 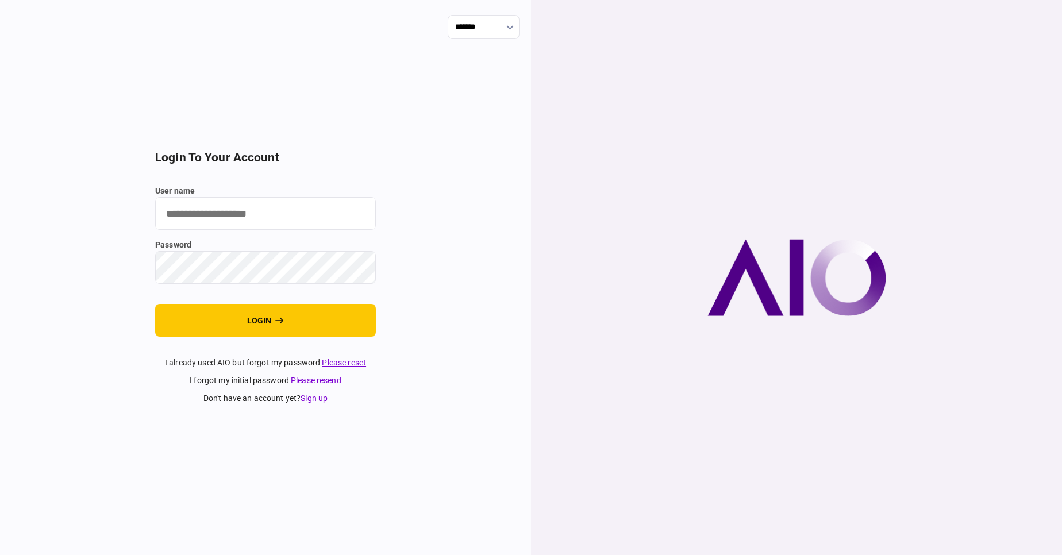 I want to click on h2: login to your account, so click(x=266, y=157).